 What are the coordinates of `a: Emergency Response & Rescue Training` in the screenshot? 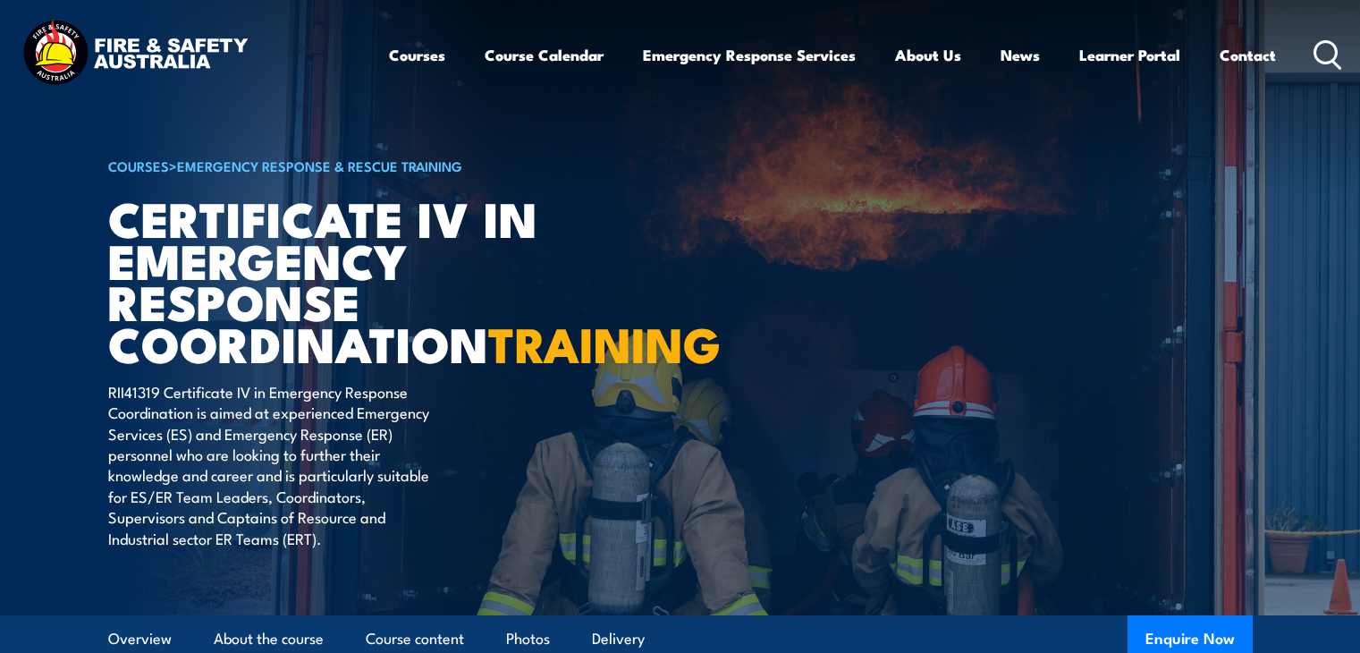 It's located at (319, 165).